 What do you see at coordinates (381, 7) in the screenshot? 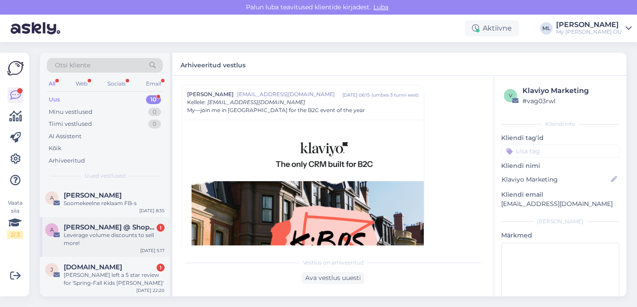
I see `span: Luba` at bounding box center [381, 7].